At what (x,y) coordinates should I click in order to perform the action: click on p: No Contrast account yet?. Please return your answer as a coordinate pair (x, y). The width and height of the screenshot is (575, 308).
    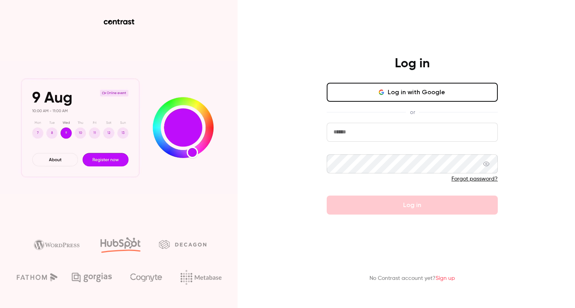
    Looking at the image, I should click on (412, 278).